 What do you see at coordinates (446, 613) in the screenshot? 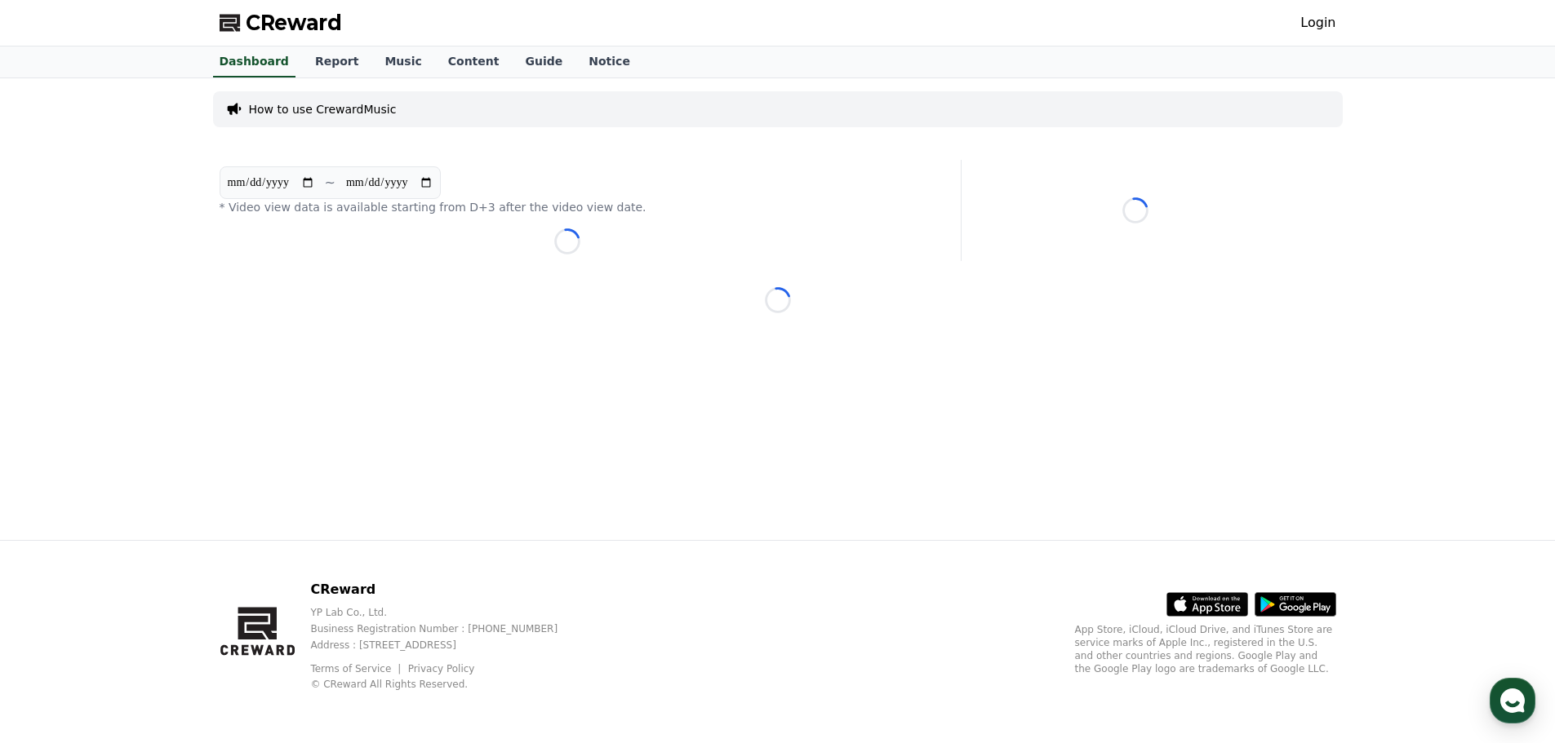
I see `p: YP Lab Co., Ltd.` at bounding box center [446, 613].